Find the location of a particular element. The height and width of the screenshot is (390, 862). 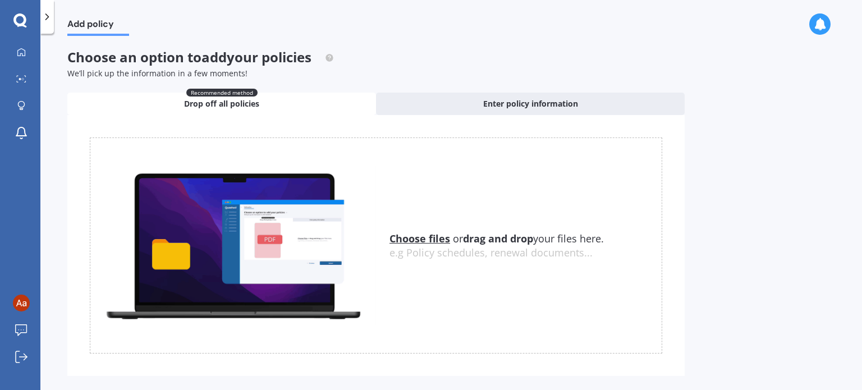

span: Choose an option is located at coordinates (200, 57).